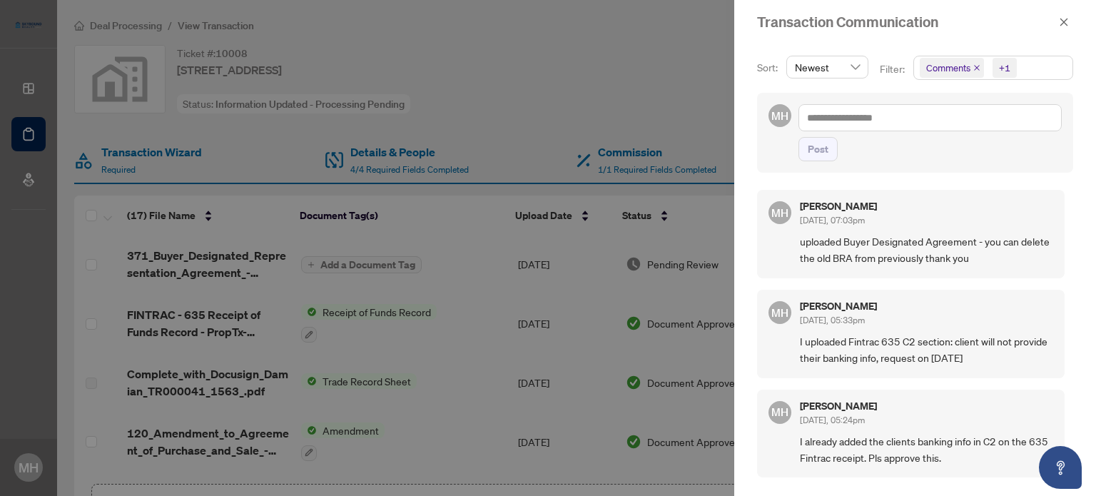 Image resolution: width=1096 pixels, height=496 pixels. Describe the element at coordinates (768, 68) in the screenshot. I see `p: Sort:` at that location.